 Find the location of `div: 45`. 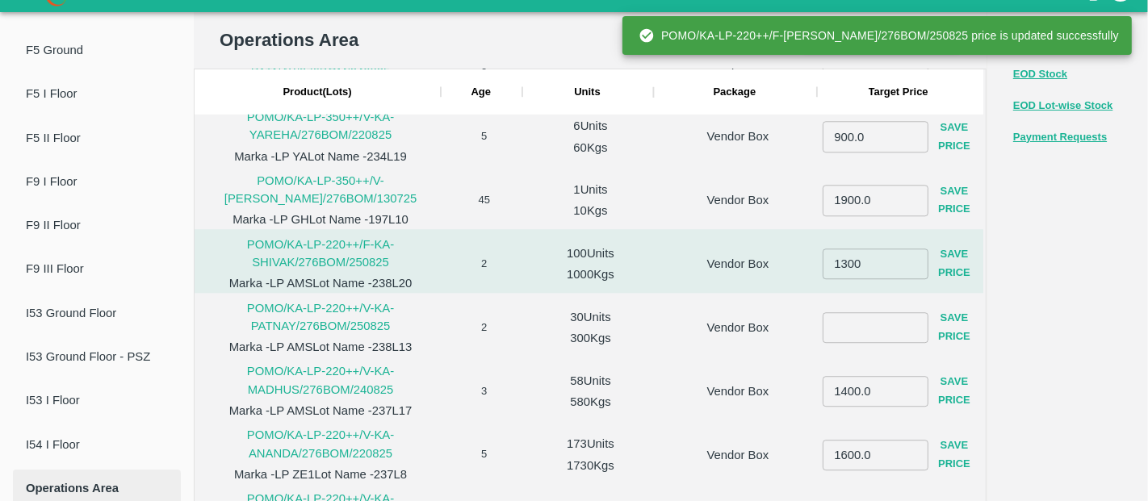

div: 45 is located at coordinates (480, 197).